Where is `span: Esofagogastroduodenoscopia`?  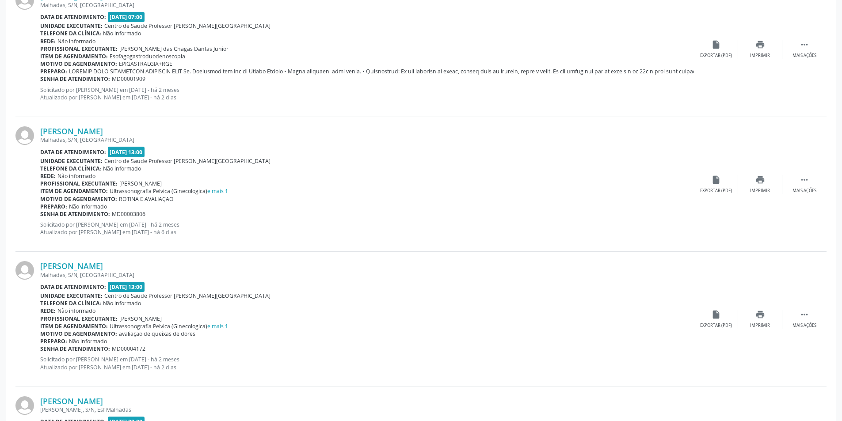
span: Esofagogastroduodenoscopia is located at coordinates (147, 56).